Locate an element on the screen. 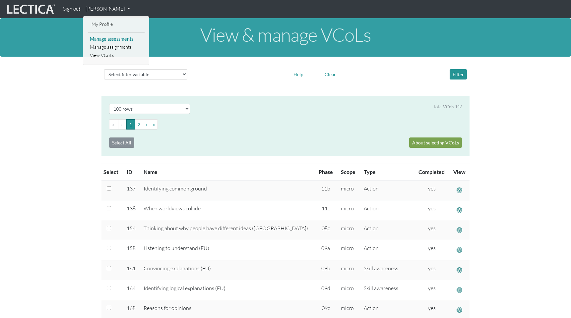 Image resolution: width=571 pixels, height=318 pixels. a: Manage assignments is located at coordinates (116, 47).